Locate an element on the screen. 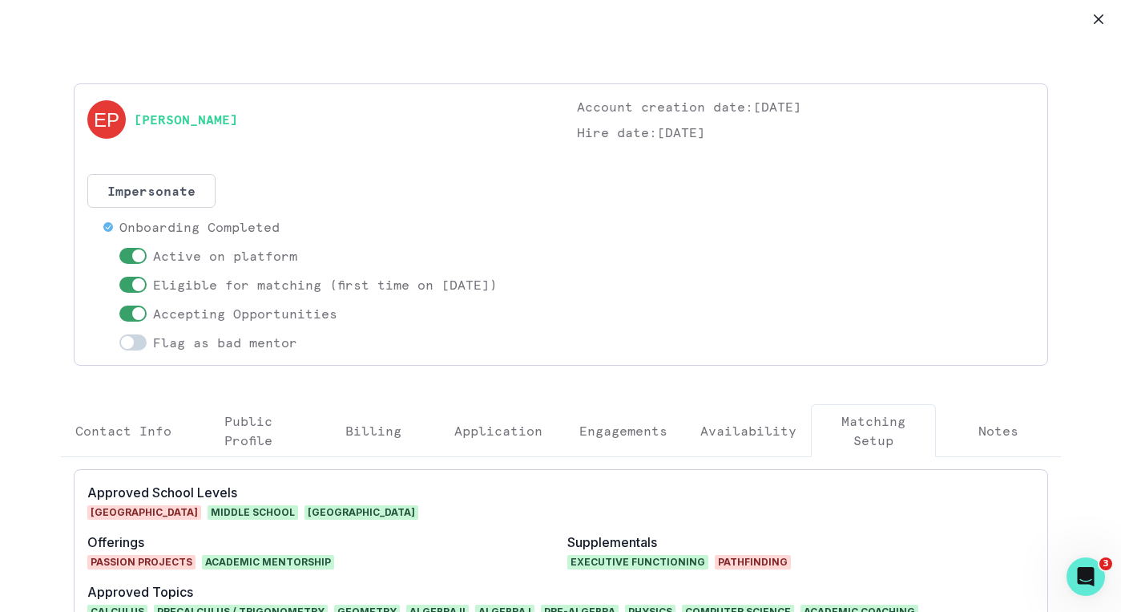 The width and height of the screenshot is (1121, 612). p: Availability is located at coordinates (749, 430).